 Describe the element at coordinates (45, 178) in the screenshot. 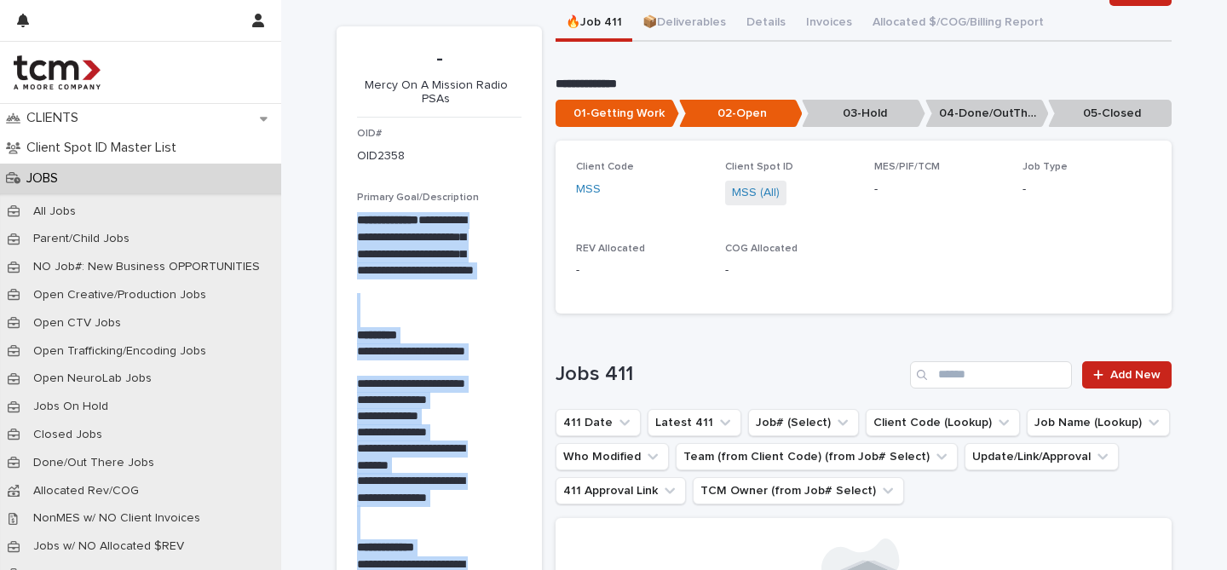

I see `p: JOBS` at that location.